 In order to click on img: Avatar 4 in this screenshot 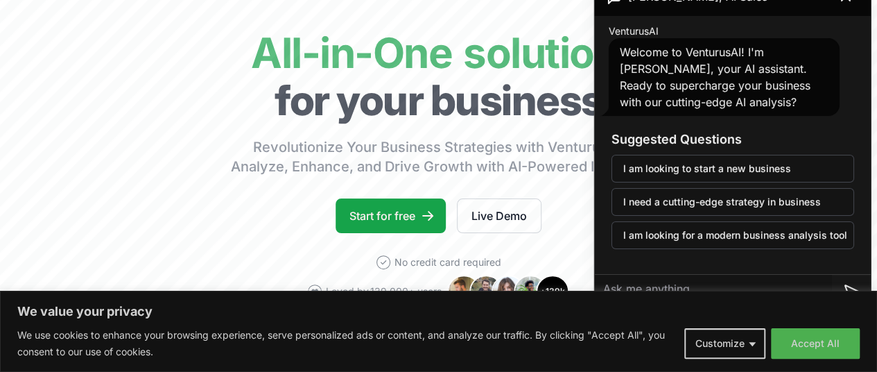, I will do `click(530, 291)`.